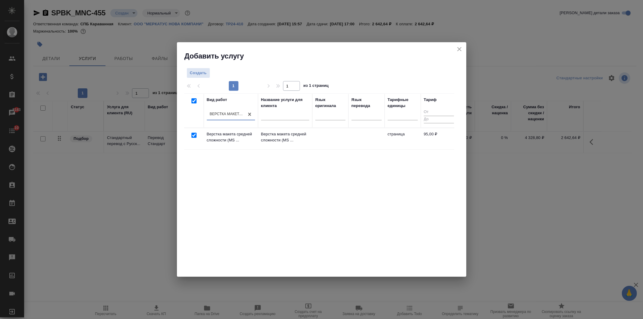 The height and width of the screenshot is (319, 643). Describe the element at coordinates (325, 56) in the screenshot. I see `h2: Добавить услугу` at that location.